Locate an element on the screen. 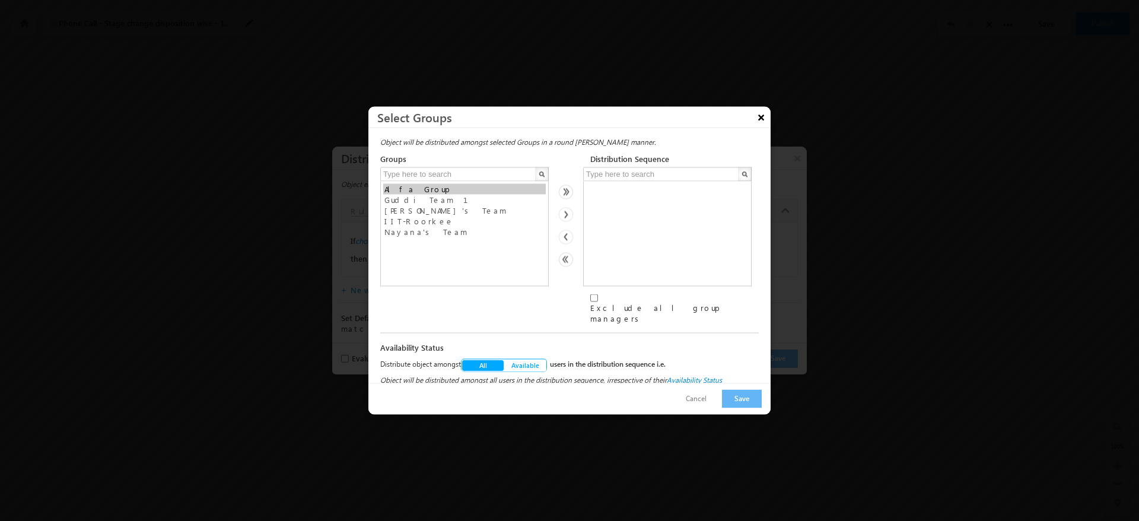 This screenshot has width=1139, height=521. img: MAL.png is located at coordinates (566, 260).